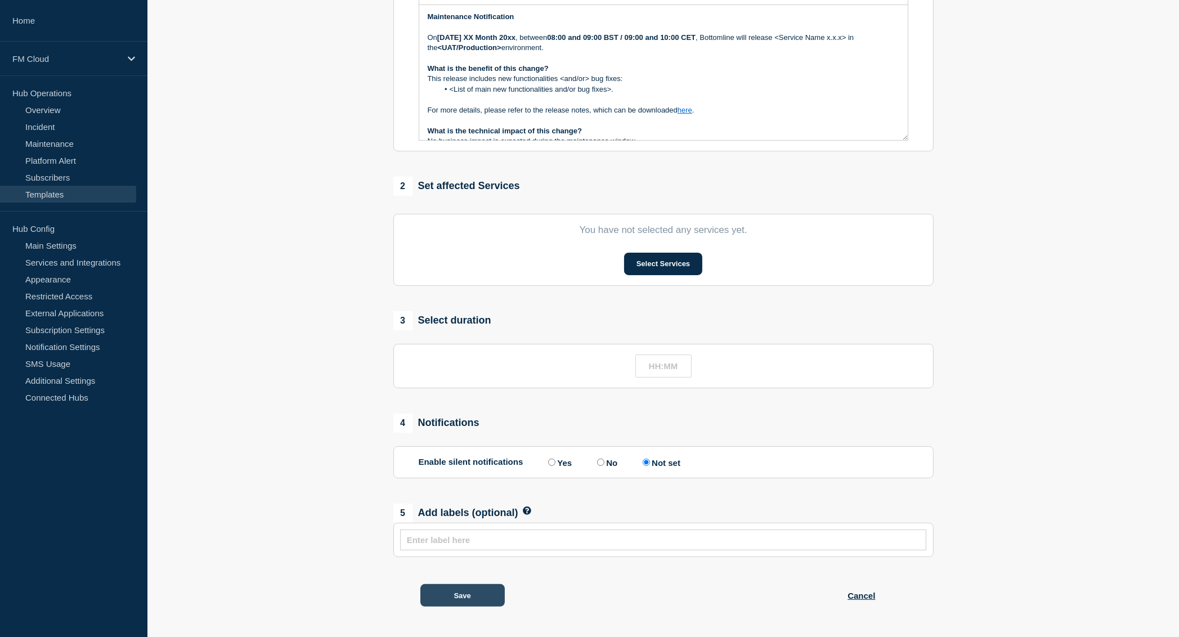 The image size is (1179, 637). Describe the element at coordinates (403, 321) in the screenshot. I see `span: 3` at that location.